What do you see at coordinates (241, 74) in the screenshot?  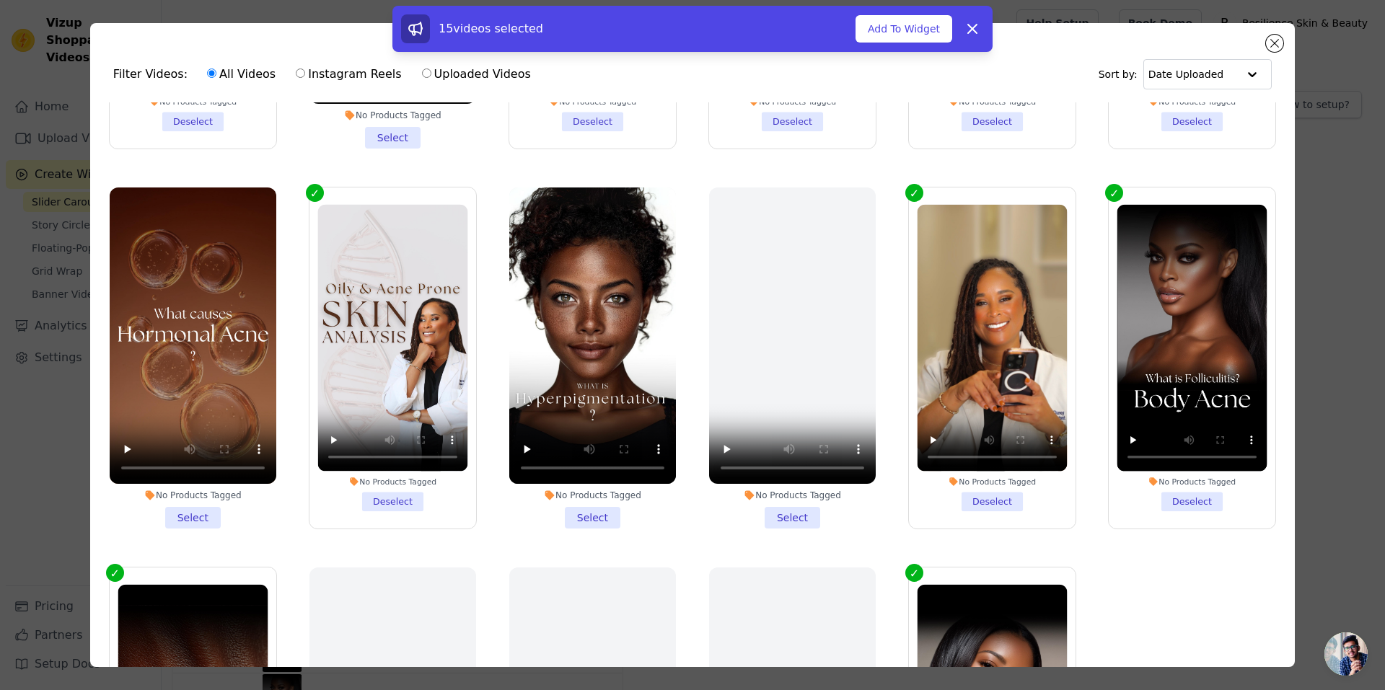 I see `label: All Videos` at bounding box center [241, 74].